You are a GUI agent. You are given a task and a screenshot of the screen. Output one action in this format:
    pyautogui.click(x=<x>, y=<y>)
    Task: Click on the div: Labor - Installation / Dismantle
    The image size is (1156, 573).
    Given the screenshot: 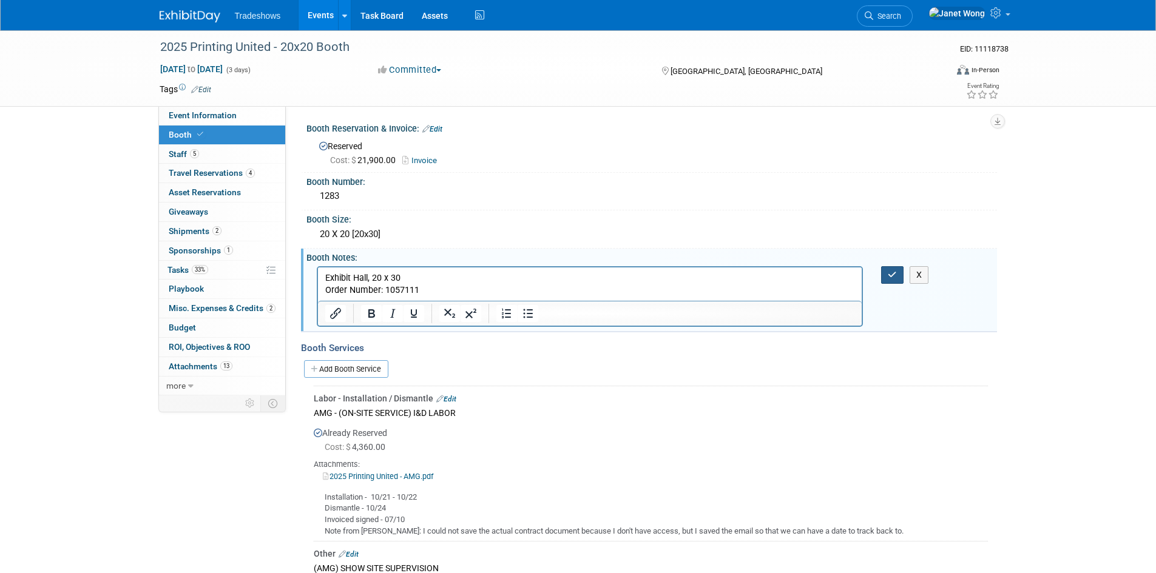 What is the action you would take?
    pyautogui.click(x=651, y=399)
    